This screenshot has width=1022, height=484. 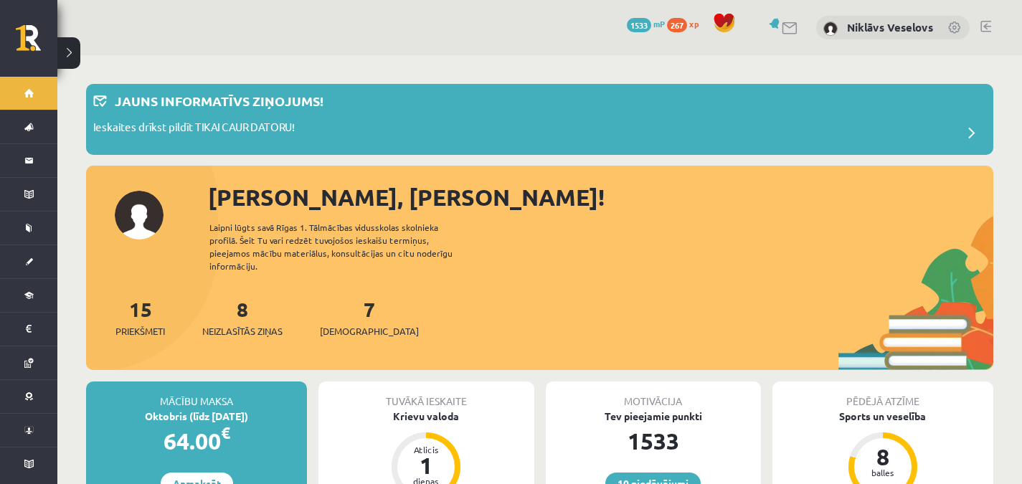 I want to click on span: Neizlasītās ziņas, so click(x=242, y=331).